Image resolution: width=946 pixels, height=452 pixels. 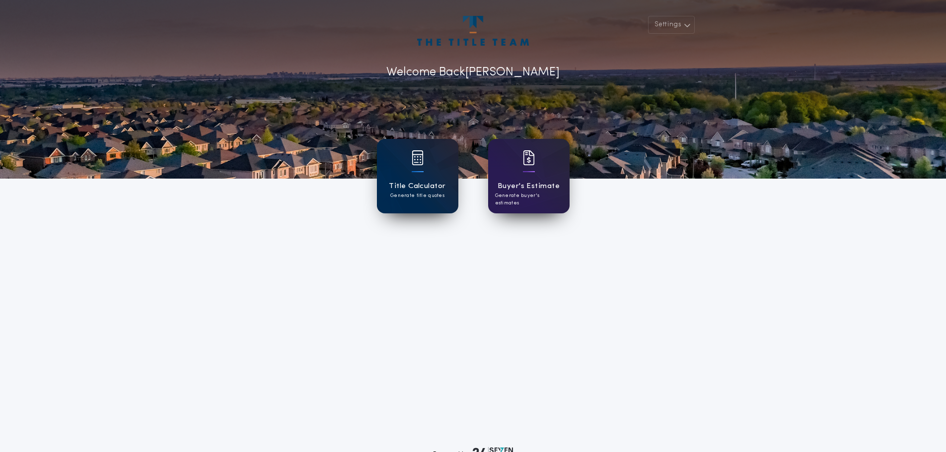 What do you see at coordinates (671, 25) in the screenshot?
I see `button: Settings` at bounding box center [671, 25].